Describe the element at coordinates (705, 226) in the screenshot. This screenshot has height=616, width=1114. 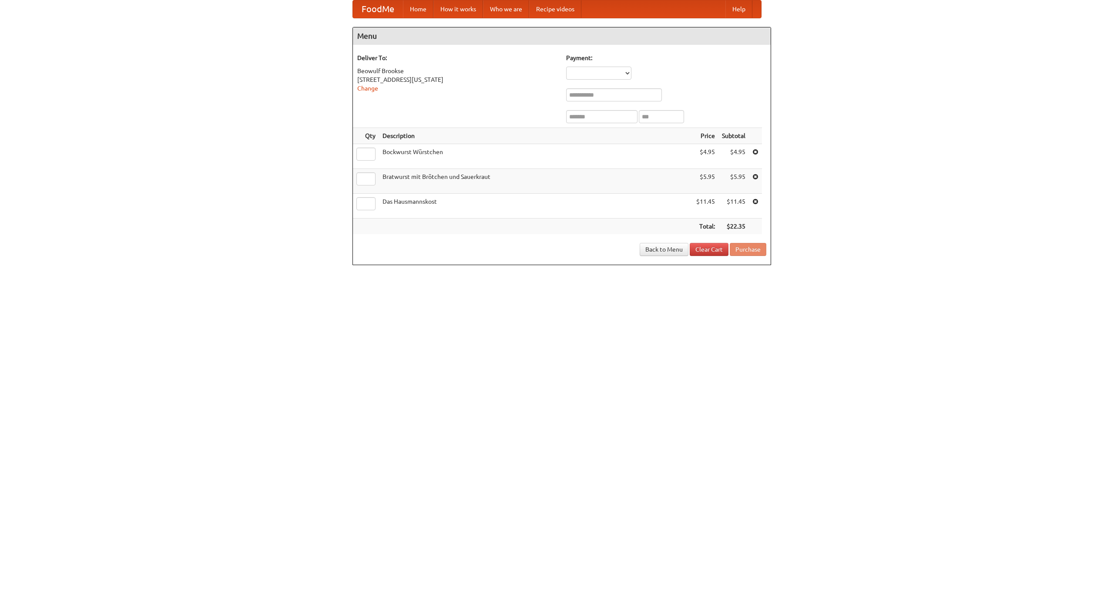
I see `th: Total:` at that location.